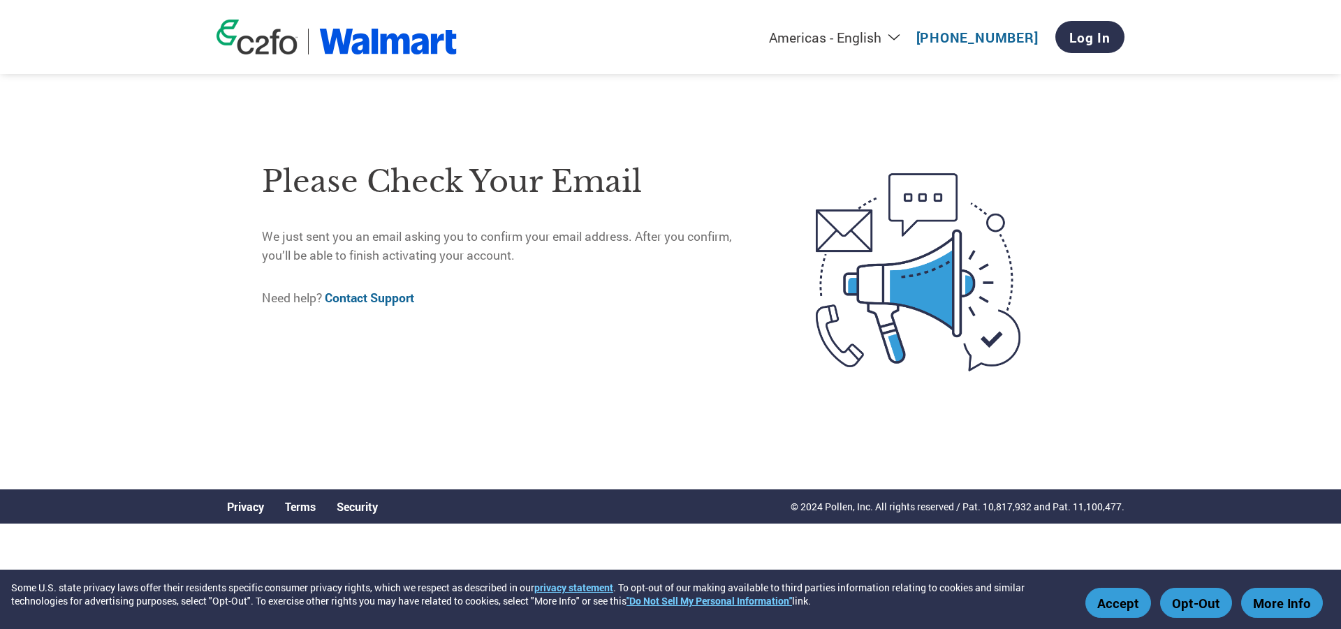 The image size is (1341, 629). I want to click on h1: Please check your email, so click(509, 182).